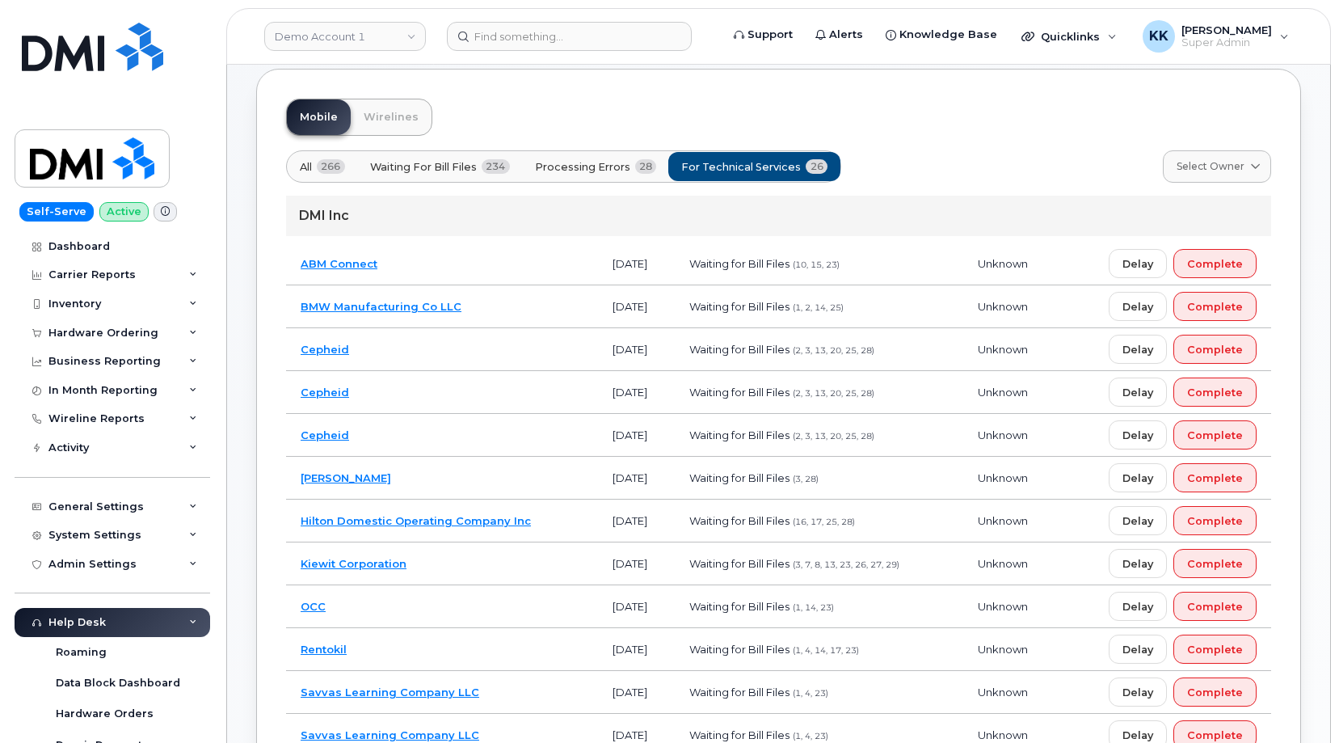 Image resolution: width=1339 pixels, height=743 pixels. Describe the element at coordinates (391, 117) in the screenshot. I see `a: Wirelines` at that location.